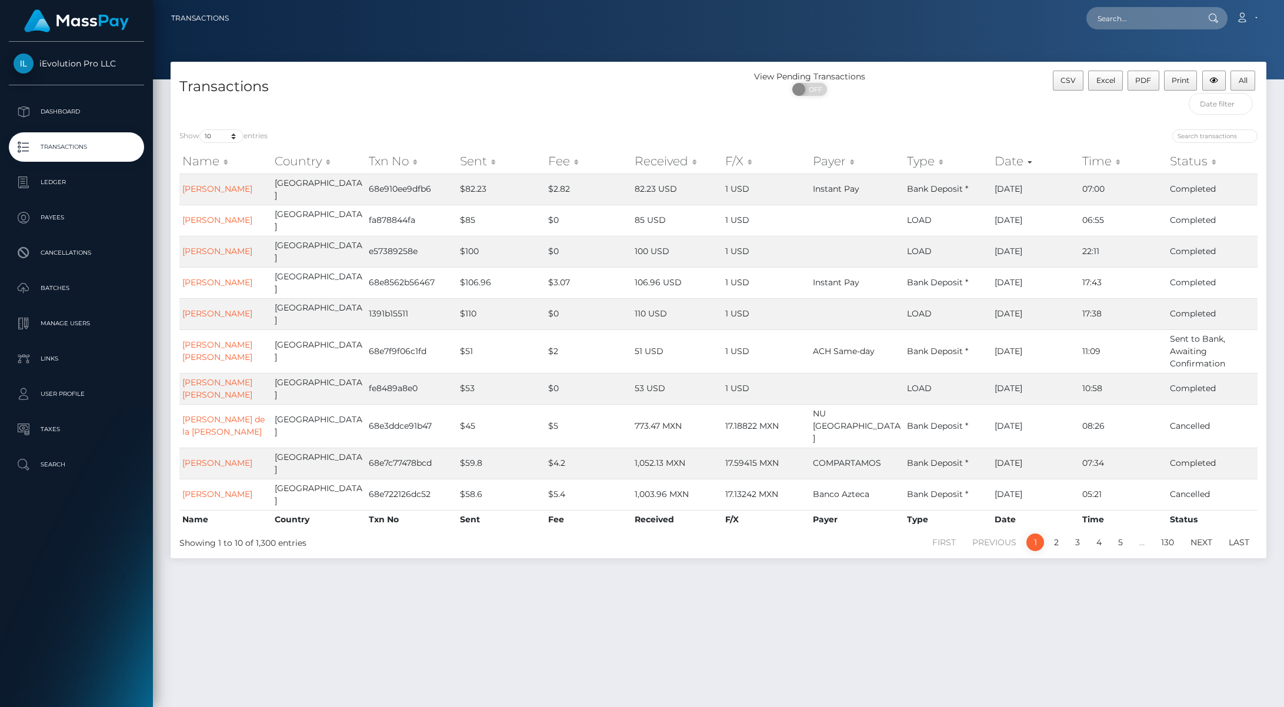 This screenshot has width=1284, height=707. I want to click on td: 11:09, so click(1123, 351).